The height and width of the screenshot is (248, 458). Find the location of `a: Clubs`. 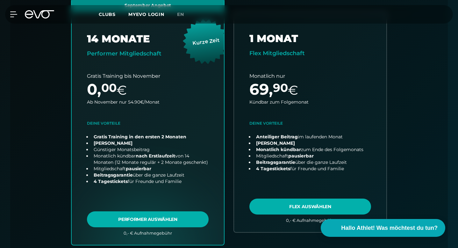

a: Clubs is located at coordinates (113, 14).